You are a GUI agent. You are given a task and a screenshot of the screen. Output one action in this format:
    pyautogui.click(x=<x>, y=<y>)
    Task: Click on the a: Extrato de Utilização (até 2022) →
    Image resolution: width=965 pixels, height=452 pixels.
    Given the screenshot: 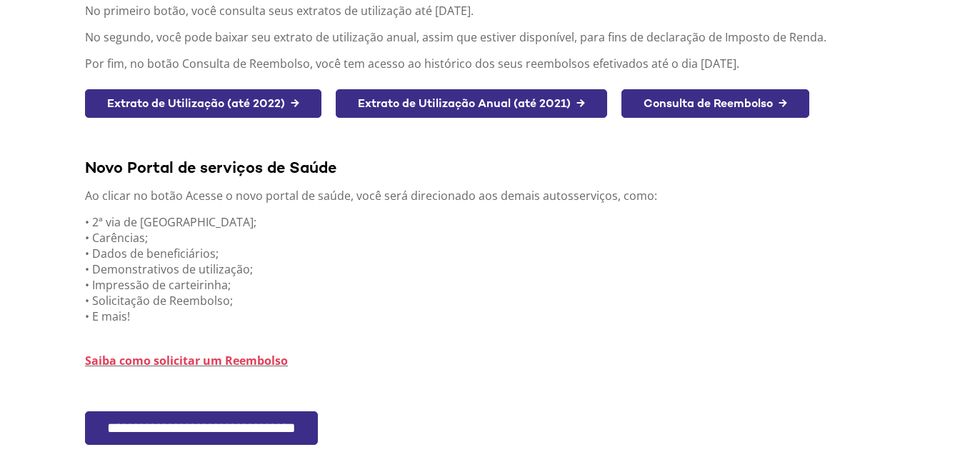 What is the action you would take?
    pyautogui.click(x=203, y=104)
    